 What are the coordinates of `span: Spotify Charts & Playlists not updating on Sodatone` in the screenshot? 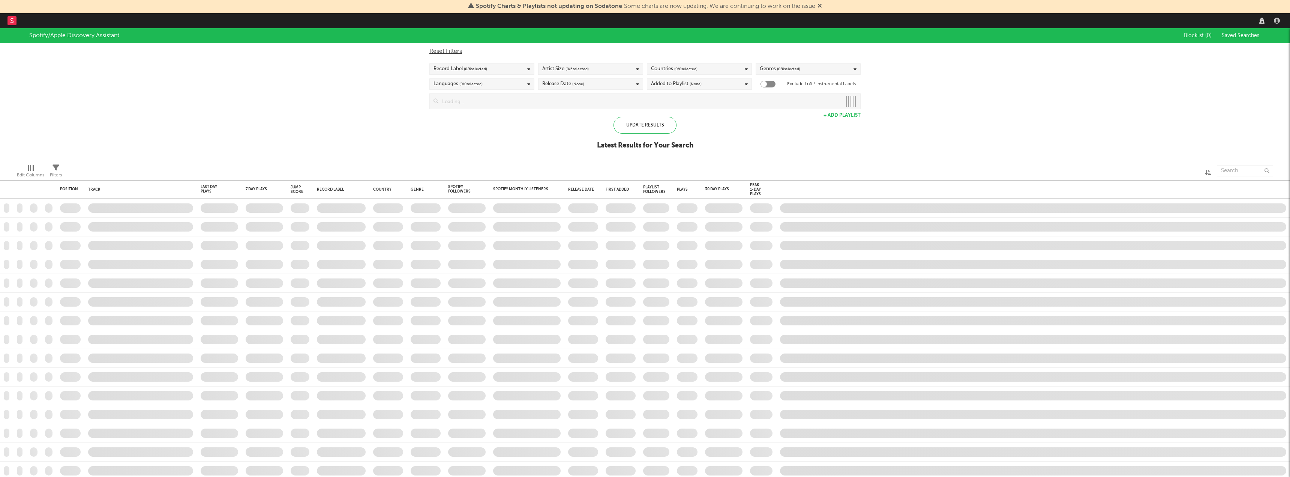 It's located at (549, 6).